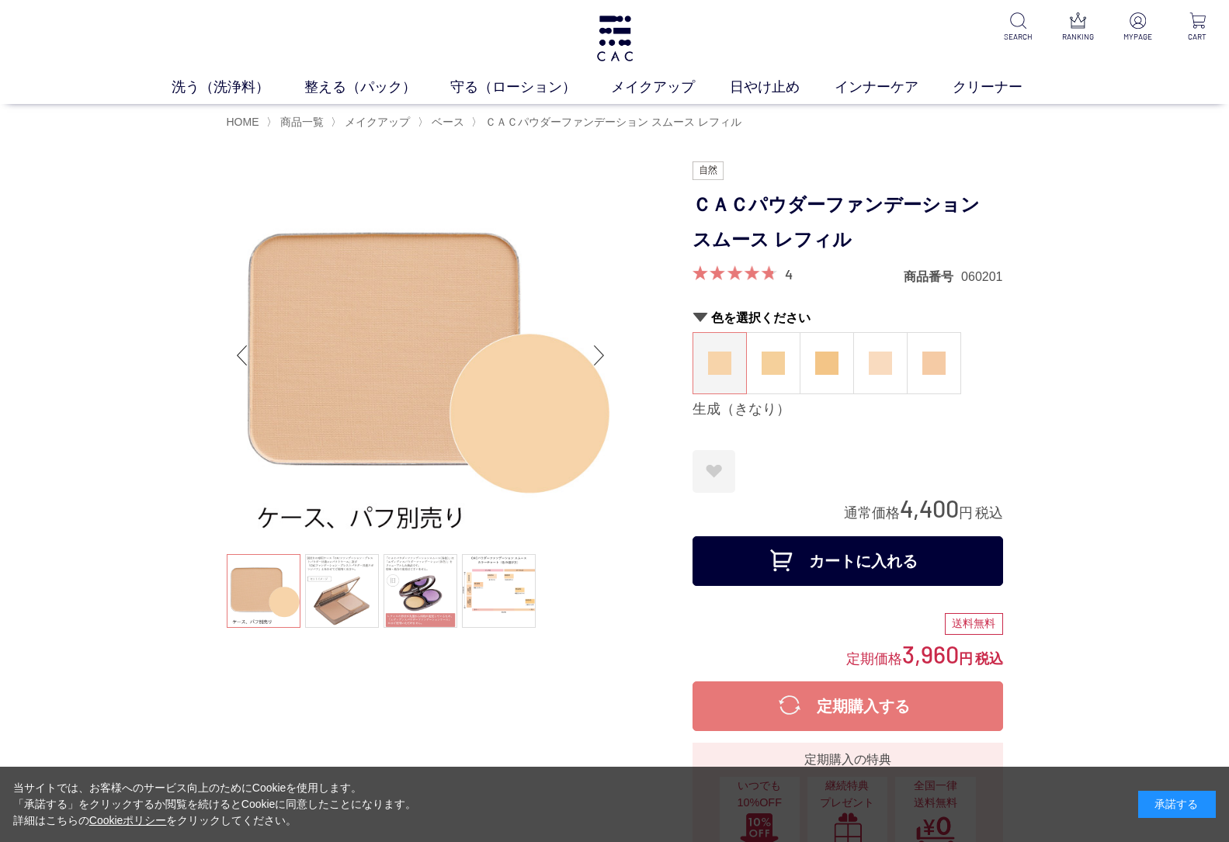 This screenshot has height=842, width=1229. Describe the element at coordinates (615, 38) in the screenshot. I see `img: logo` at that location.